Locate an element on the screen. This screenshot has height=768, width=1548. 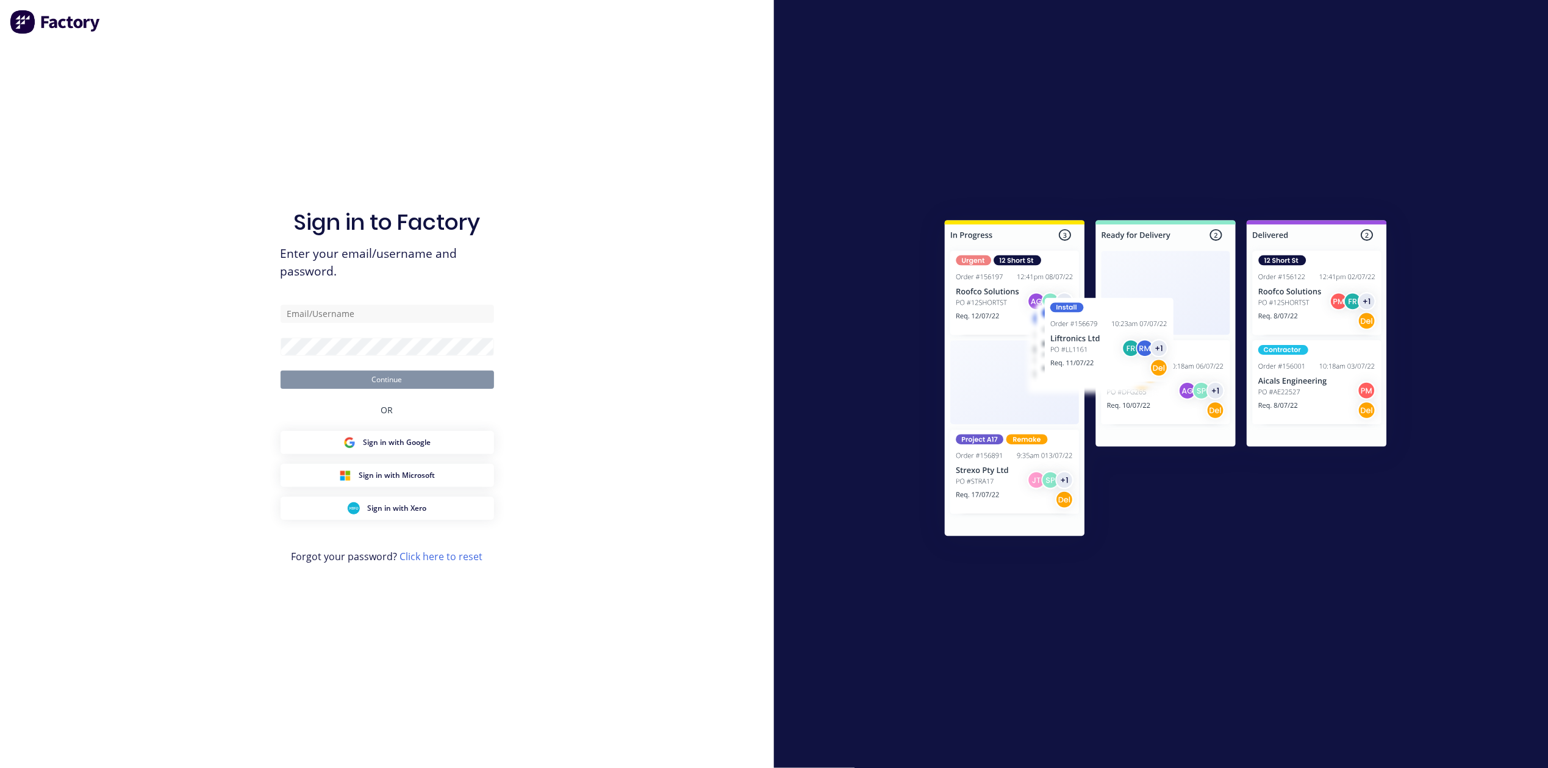
button: Xero Sign inSign in with Xero is located at coordinates (387, 509).